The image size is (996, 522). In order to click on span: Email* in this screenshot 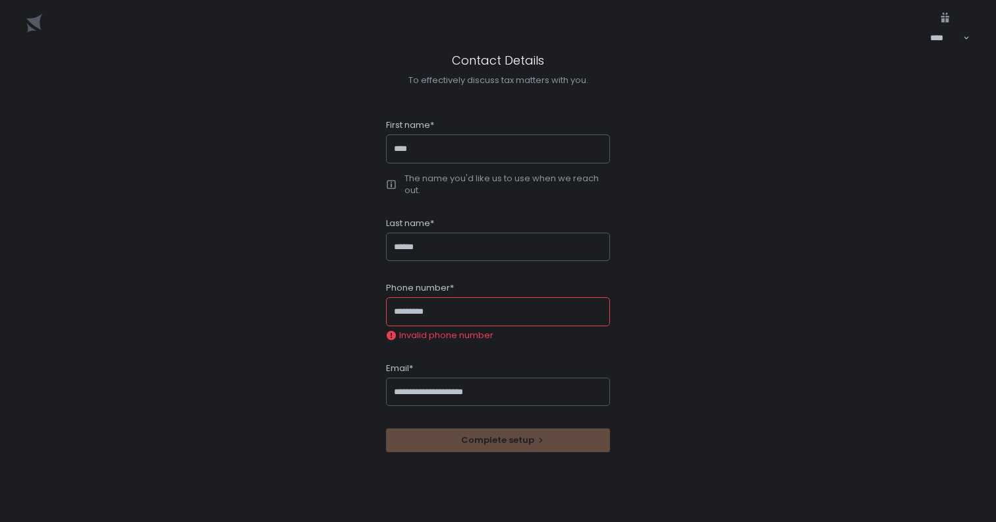, I will do `click(399, 368)`.